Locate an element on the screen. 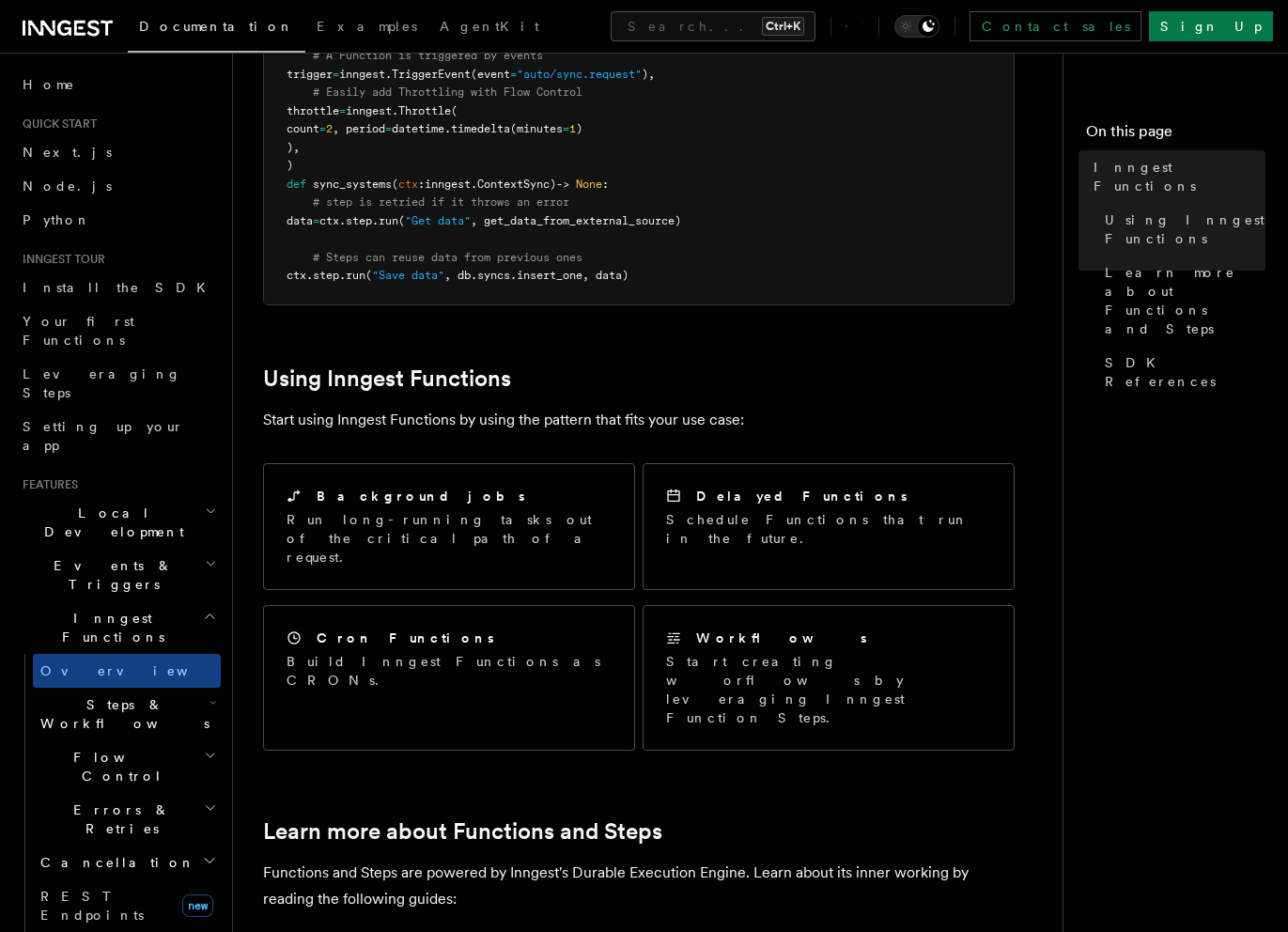 The height and width of the screenshot is (932, 1288). span: Setting up your app is located at coordinates (103, 436).